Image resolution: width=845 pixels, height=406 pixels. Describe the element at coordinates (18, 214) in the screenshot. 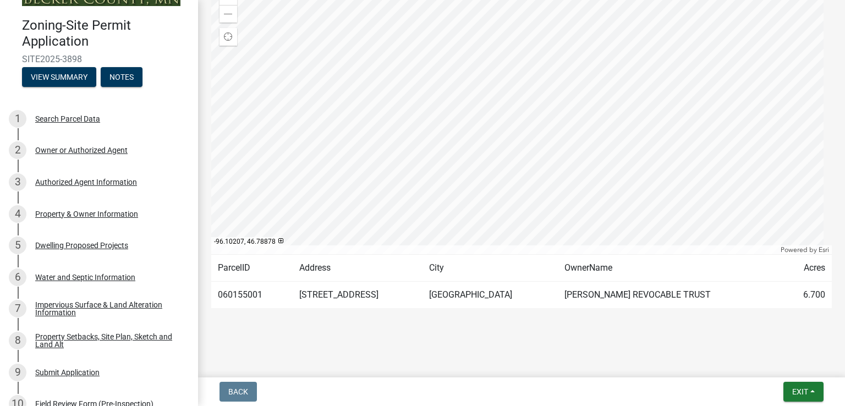

I see `div: 4` at that location.